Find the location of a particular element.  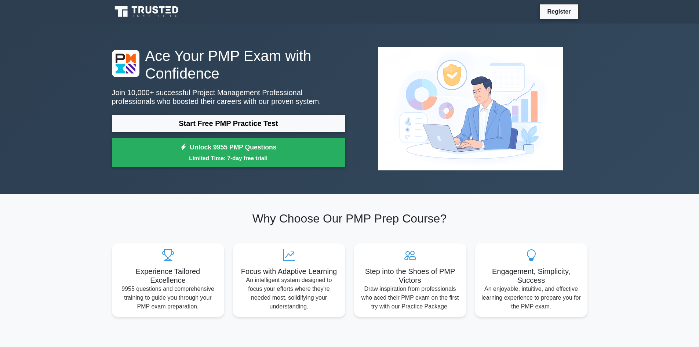

h5: Focus with Adaptive Learning is located at coordinates (289, 271).